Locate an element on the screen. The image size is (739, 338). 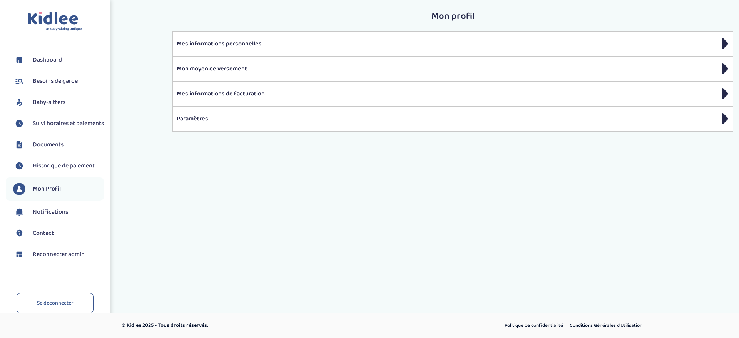
span: Reconnecter admin is located at coordinates (58, 254).